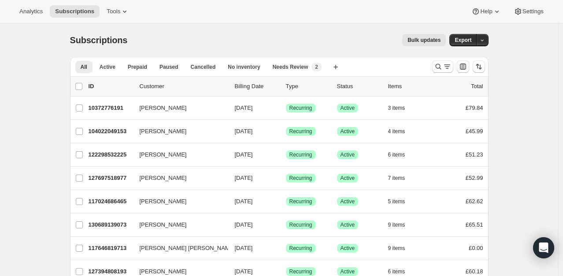 This screenshot has height=276, width=563. What do you see at coordinates (424, 40) in the screenshot?
I see `span: Bulk updates` at bounding box center [424, 40].